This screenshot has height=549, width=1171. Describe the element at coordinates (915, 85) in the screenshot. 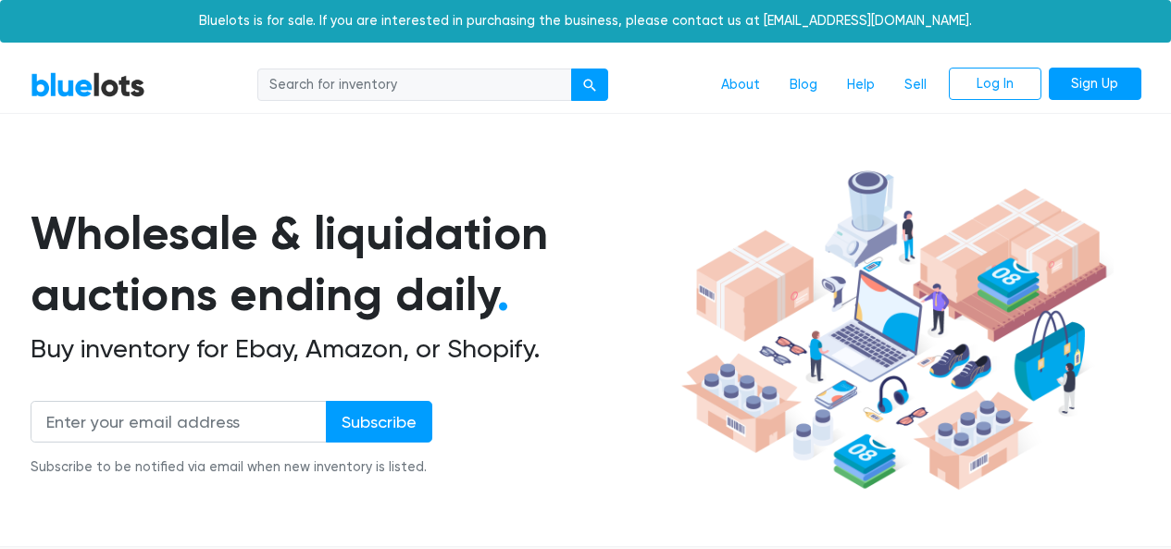

I see `a: Sell` at that location.